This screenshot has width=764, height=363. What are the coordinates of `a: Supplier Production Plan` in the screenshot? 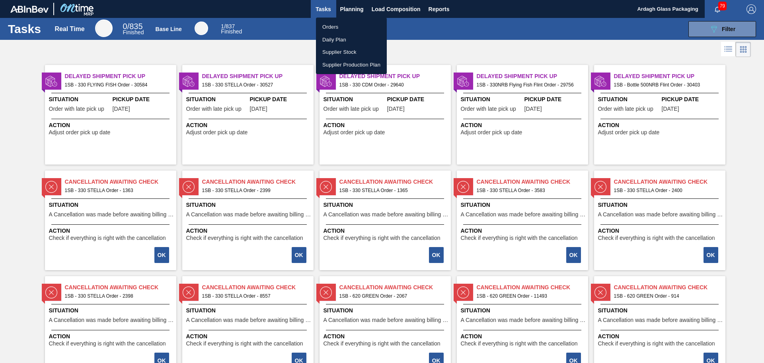 It's located at (352, 65).